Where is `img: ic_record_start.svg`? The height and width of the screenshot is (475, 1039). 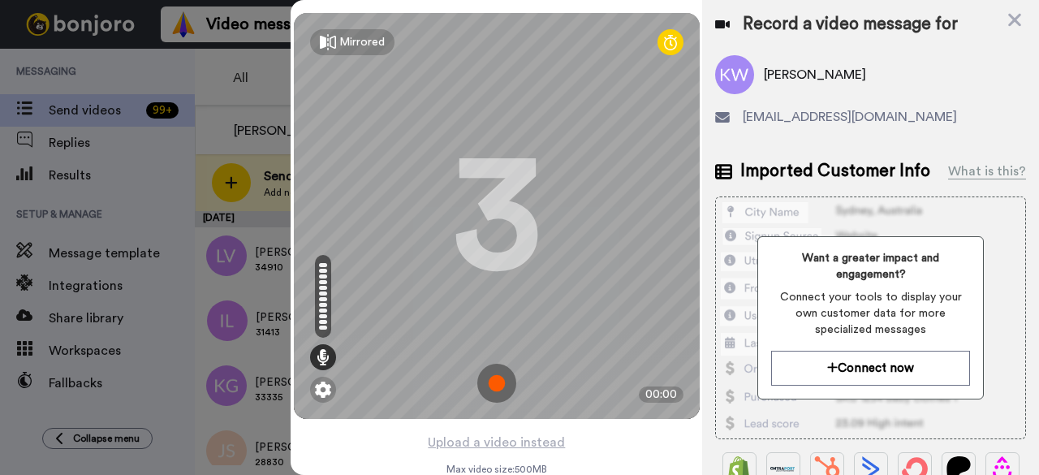 img: ic_record_start.svg is located at coordinates (497, 383).